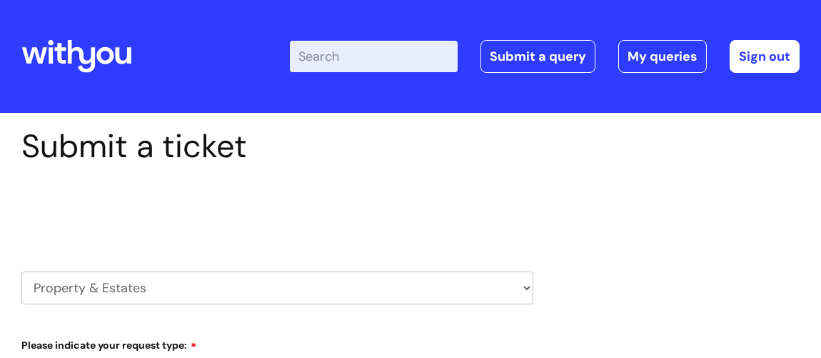 The width and height of the screenshot is (821, 358). Describe the element at coordinates (277, 343) in the screenshot. I see `label: Please indicate your request type:` at that location.